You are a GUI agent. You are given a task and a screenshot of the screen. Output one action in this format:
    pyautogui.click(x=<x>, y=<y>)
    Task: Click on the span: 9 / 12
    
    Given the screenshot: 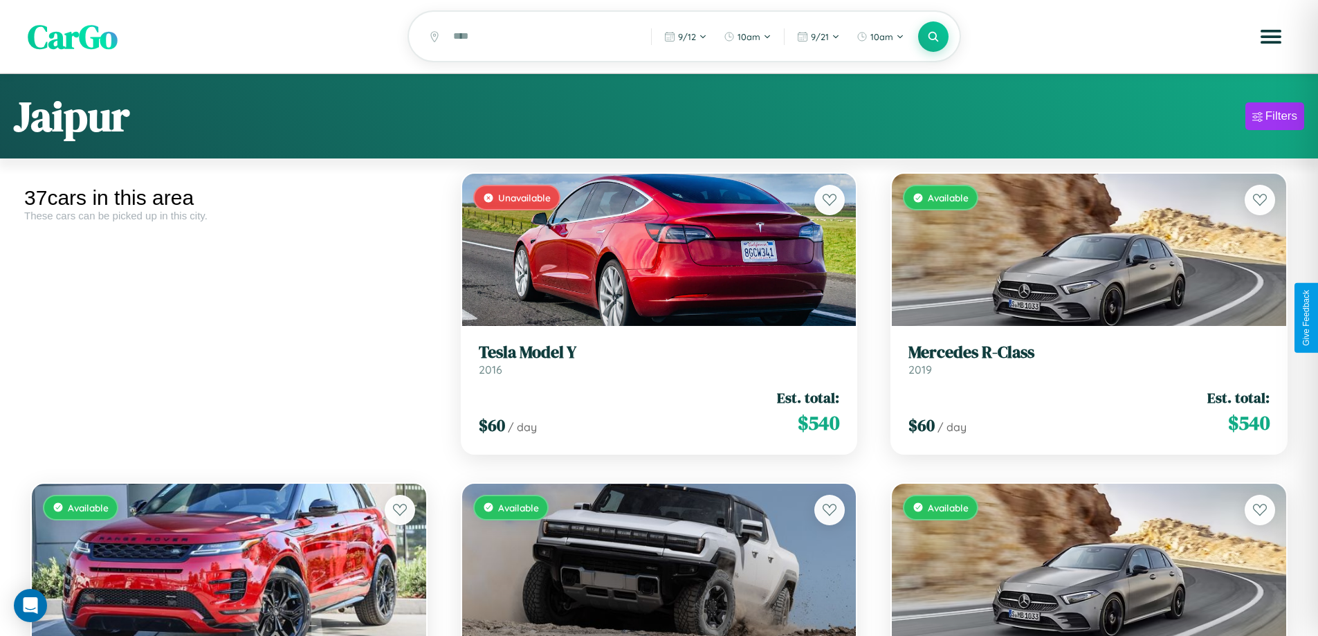 What is the action you would take?
    pyautogui.click(x=687, y=37)
    